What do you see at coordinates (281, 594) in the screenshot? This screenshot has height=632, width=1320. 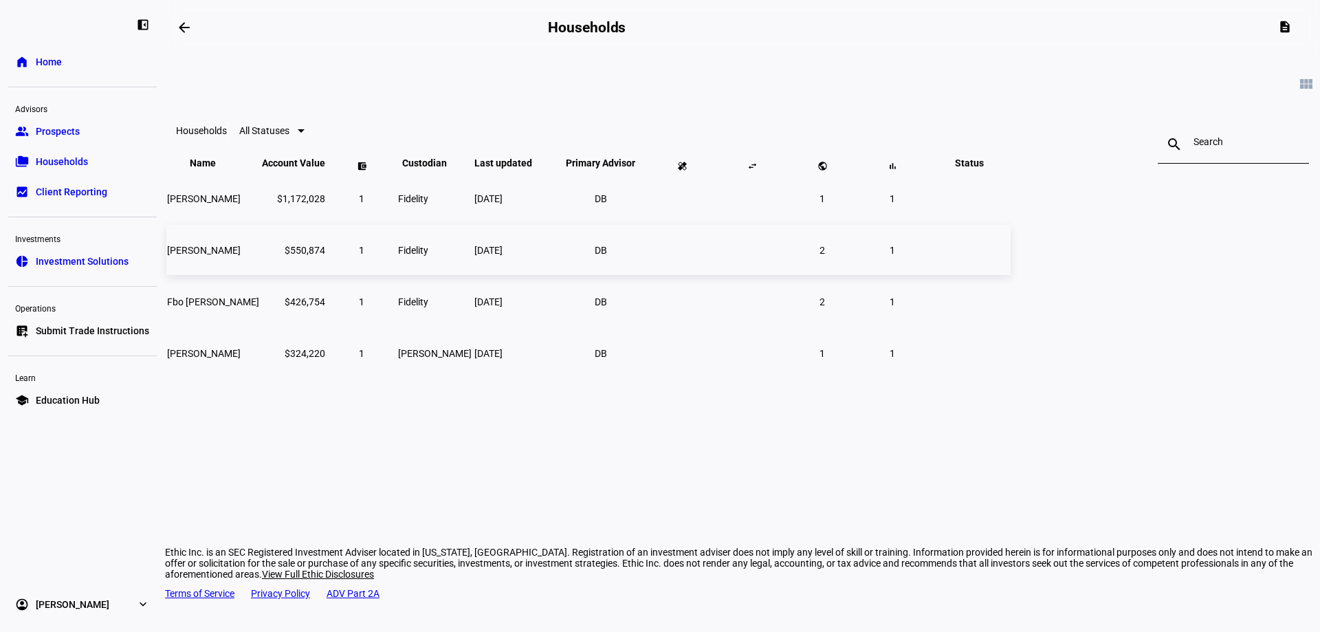 I see `a: Privacy Policy` at bounding box center [281, 594].